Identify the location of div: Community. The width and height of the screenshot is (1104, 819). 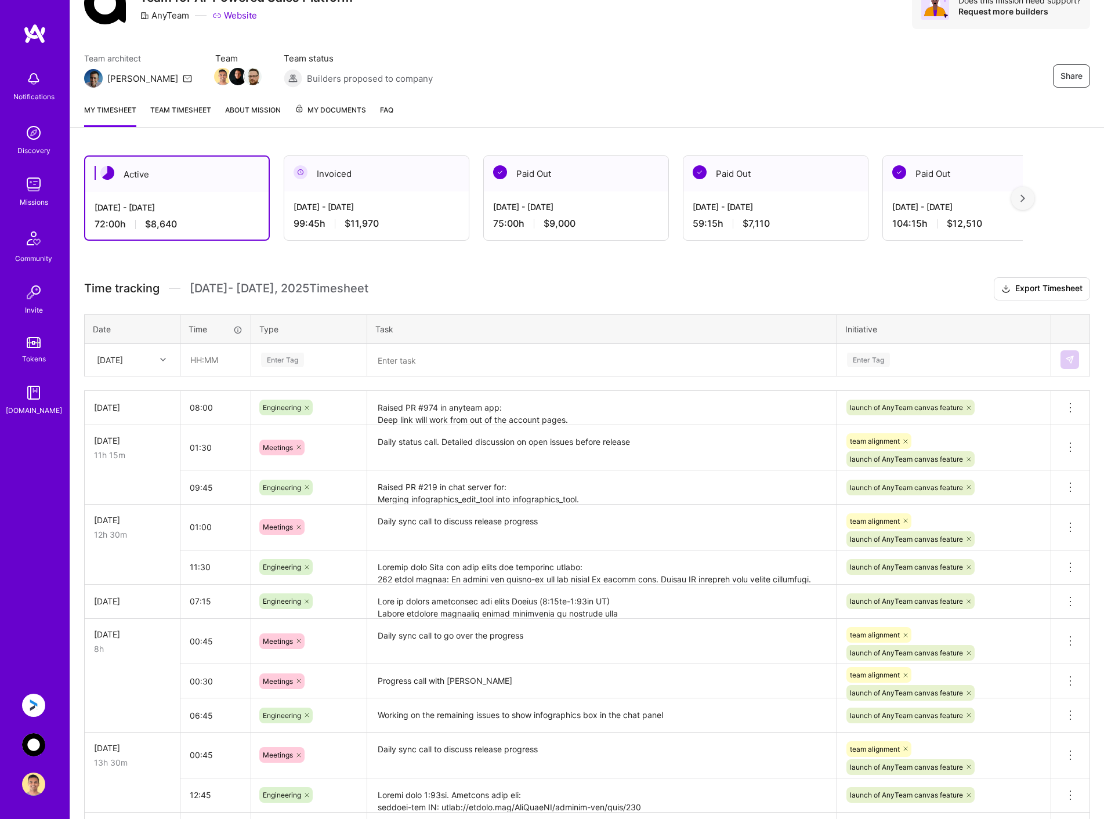
(34, 258).